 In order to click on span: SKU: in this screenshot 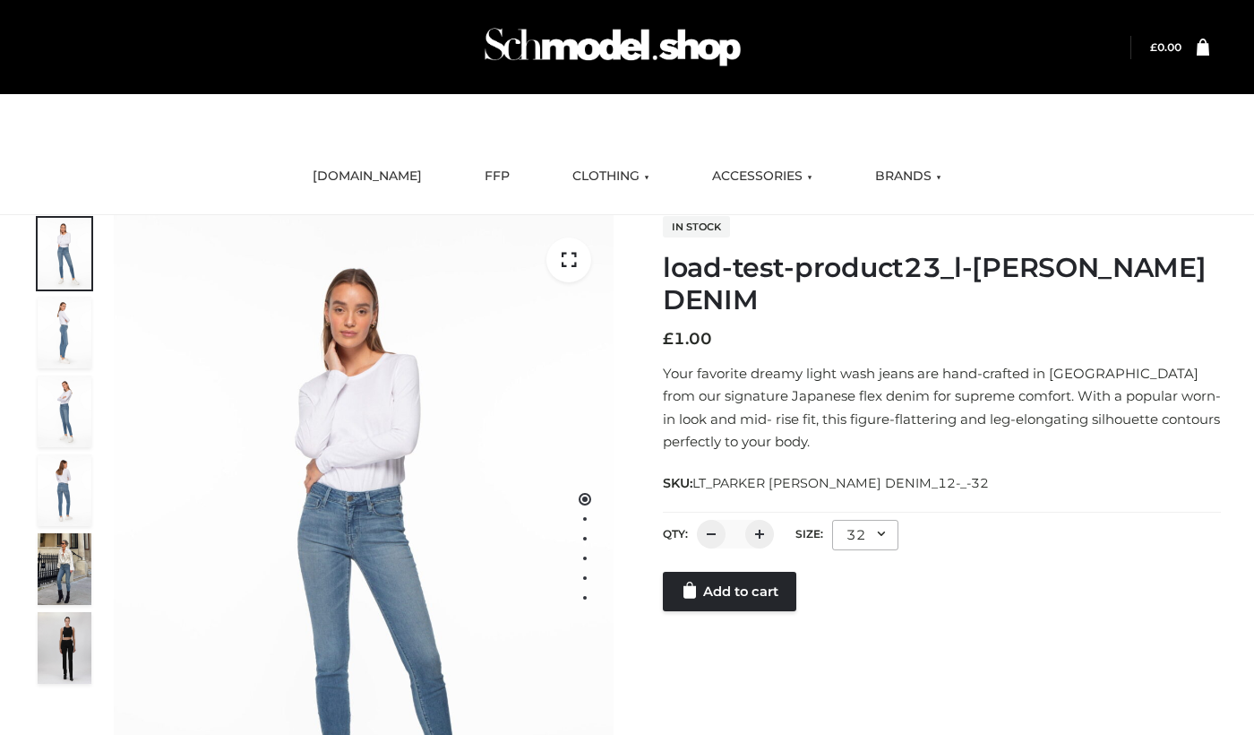, I will do `click(827, 483)`.